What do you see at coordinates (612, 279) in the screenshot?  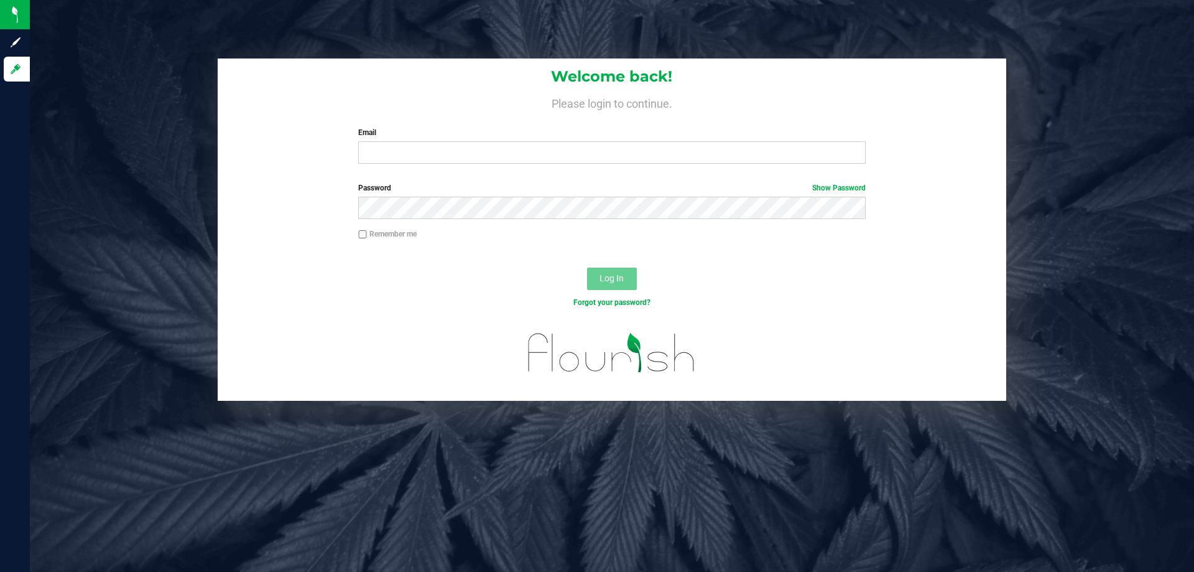 I see `button: Log In` at bounding box center [612, 279].